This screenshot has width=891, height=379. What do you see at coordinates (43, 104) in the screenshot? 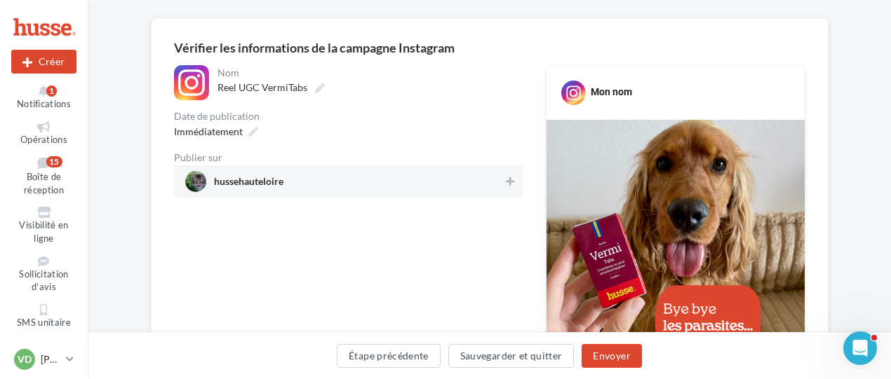
I see `span: Notifications` at bounding box center [43, 104].